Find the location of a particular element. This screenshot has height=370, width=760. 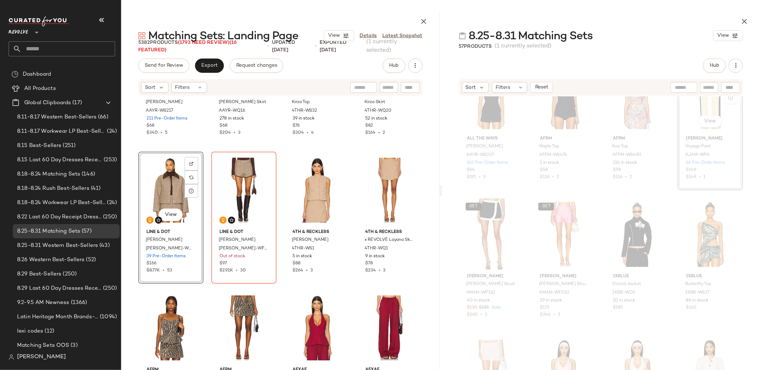

span: 8.18-8.24 Matching Sets is located at coordinates (48, 174).